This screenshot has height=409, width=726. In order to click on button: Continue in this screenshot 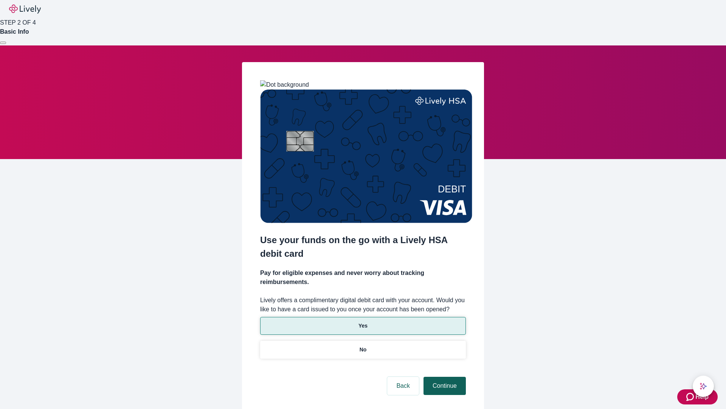, I will do `click(445, 386)`.